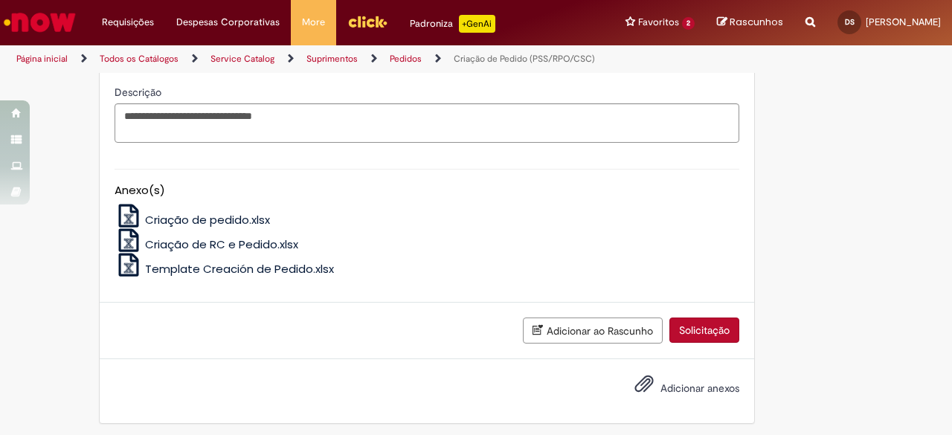 The height and width of the screenshot is (435, 952). Describe the element at coordinates (222, 244) in the screenshot. I see `span: Criação de RC e Pedido.xlsx` at that location.